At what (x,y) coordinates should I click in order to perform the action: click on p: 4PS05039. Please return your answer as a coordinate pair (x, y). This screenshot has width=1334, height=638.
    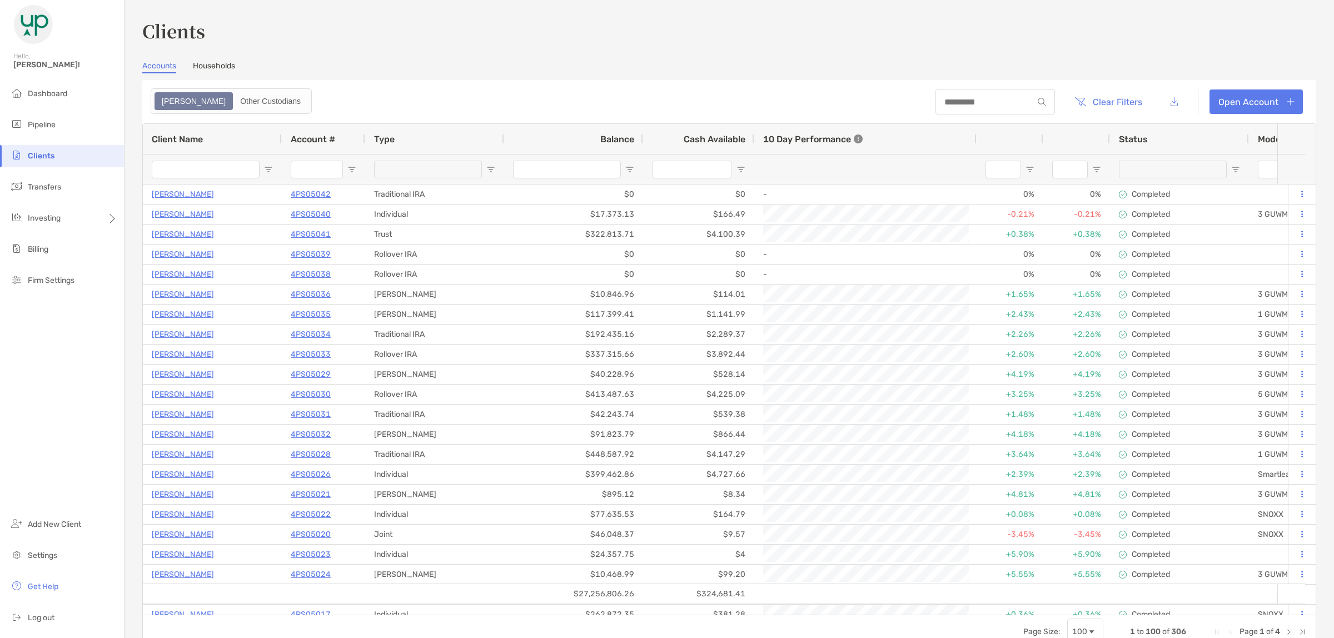
    Looking at the image, I should click on (311, 254).